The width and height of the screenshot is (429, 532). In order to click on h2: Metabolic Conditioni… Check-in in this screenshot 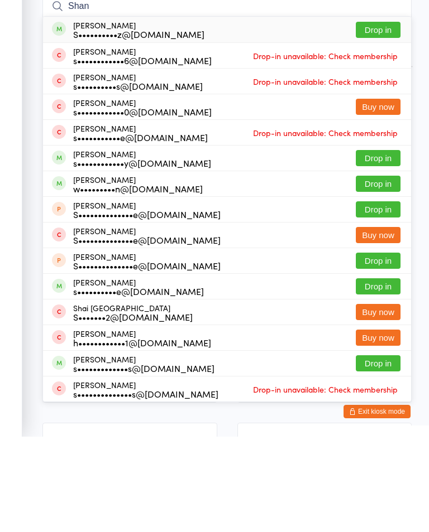, I will do `click(227, 25)`.